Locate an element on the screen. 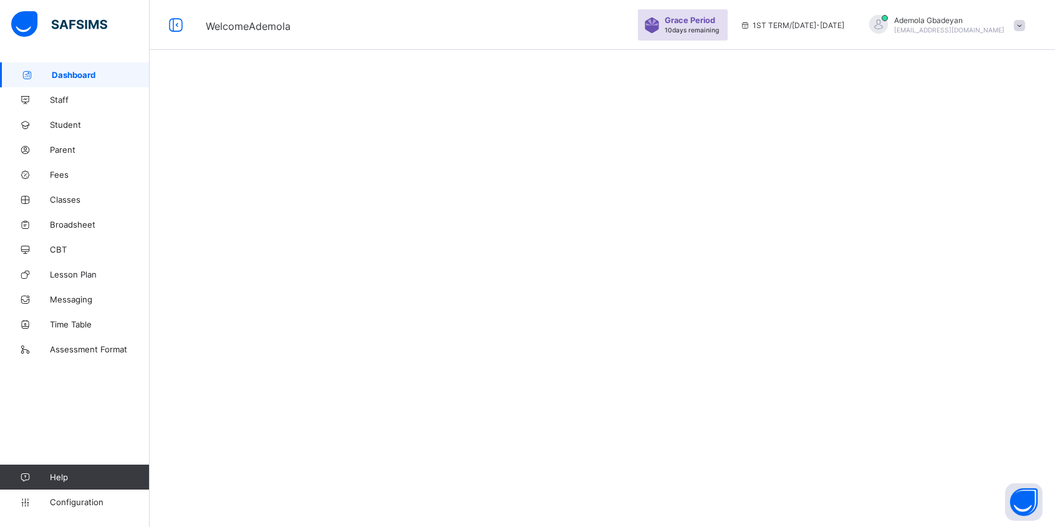 This screenshot has height=527, width=1055. span: Classes is located at coordinates (100, 200).